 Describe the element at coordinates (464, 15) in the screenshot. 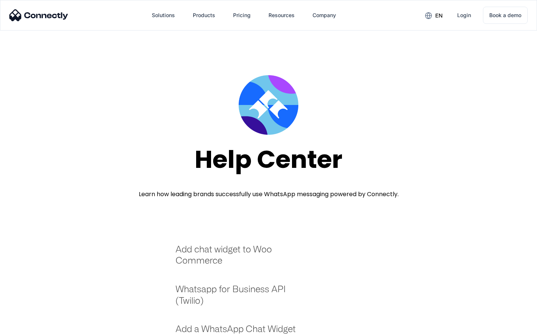

I see `a: Login` at that location.